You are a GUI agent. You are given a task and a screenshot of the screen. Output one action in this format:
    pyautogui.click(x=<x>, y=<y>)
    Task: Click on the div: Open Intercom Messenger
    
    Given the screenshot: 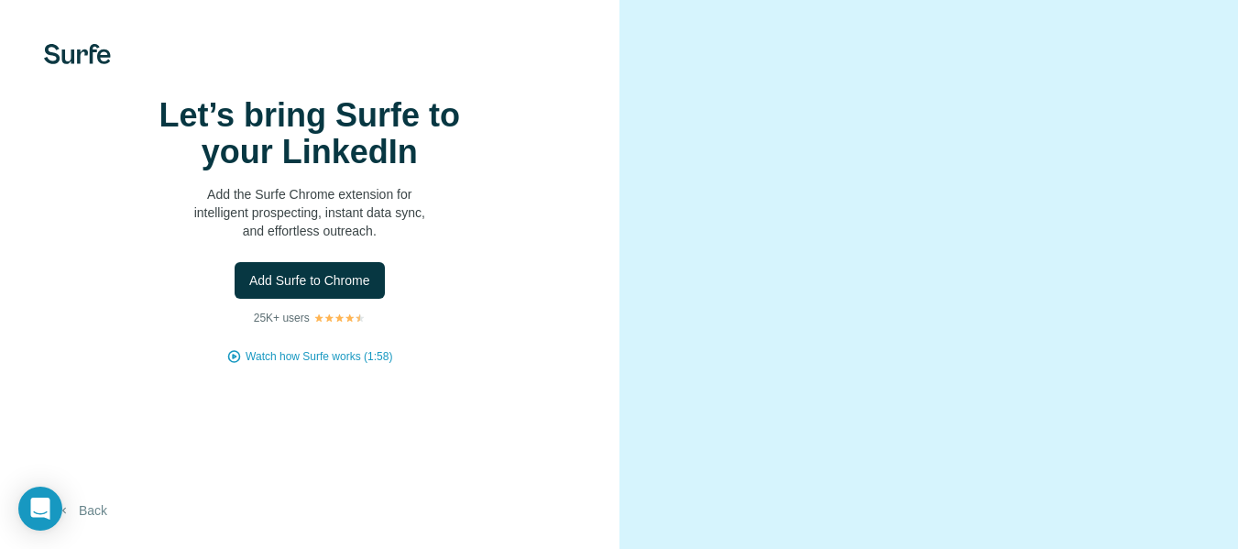 What is the action you would take?
    pyautogui.click(x=40, y=509)
    